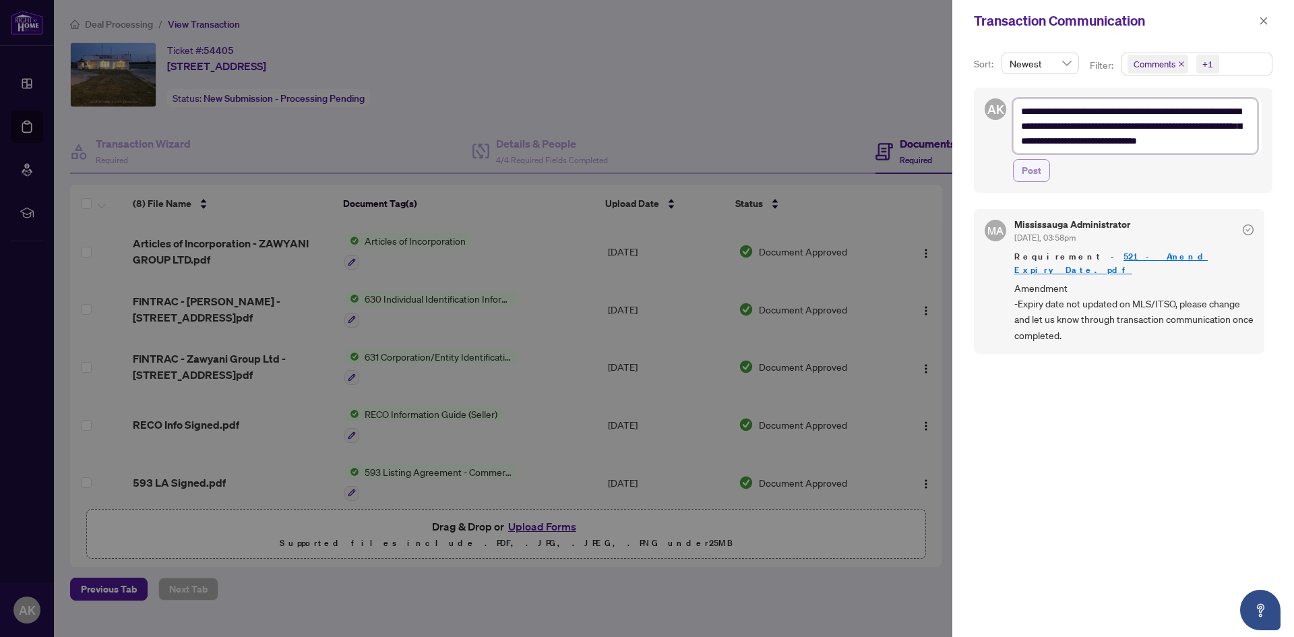  Describe the element at coordinates (1260, 610) in the screenshot. I see `button: Open asap` at that location.